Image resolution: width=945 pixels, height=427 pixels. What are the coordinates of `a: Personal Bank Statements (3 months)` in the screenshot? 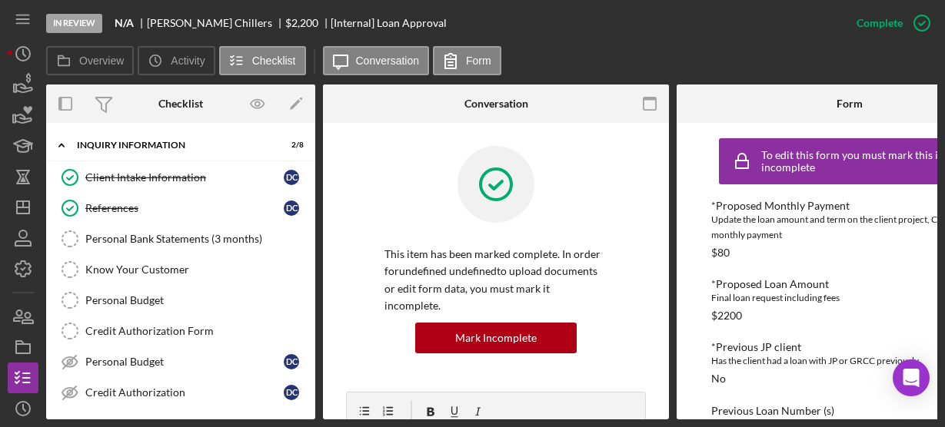 It's located at (181, 239).